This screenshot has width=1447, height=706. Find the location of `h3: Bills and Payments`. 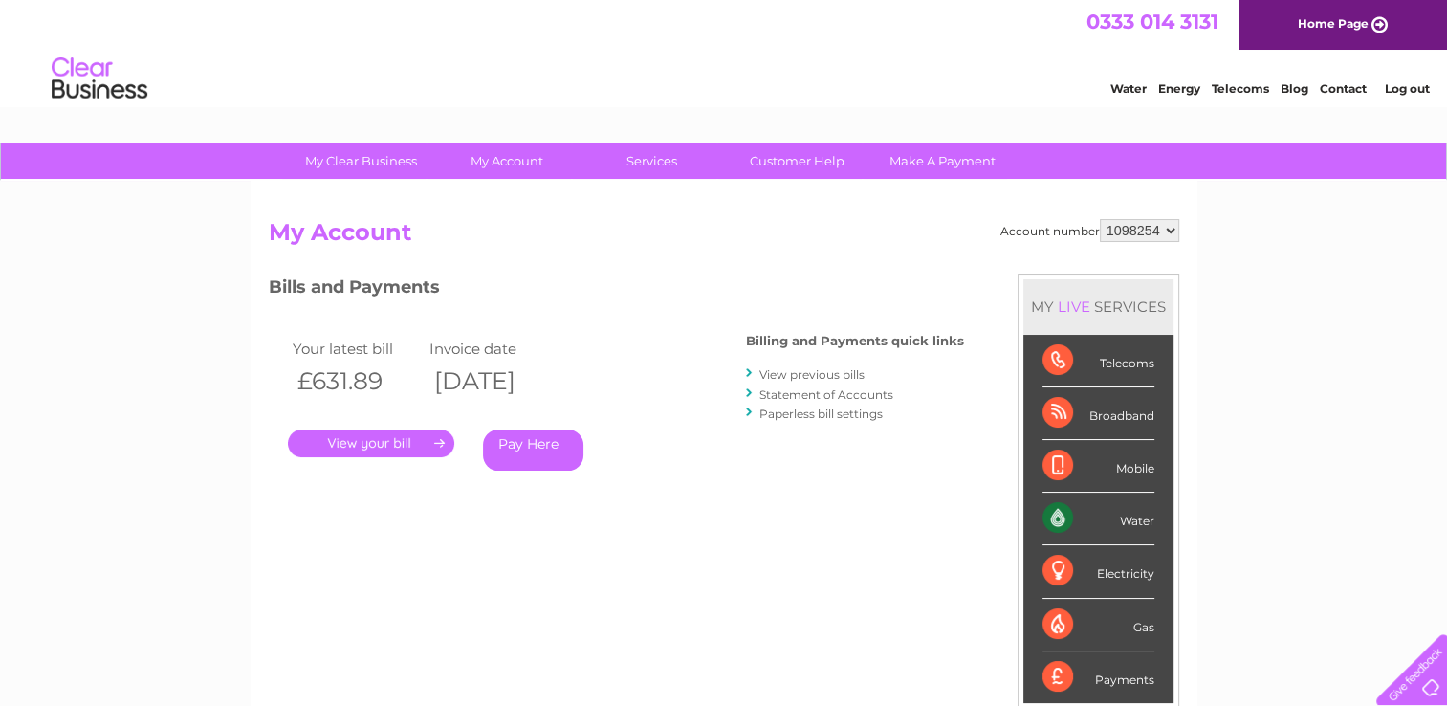

h3: Bills and Payments is located at coordinates (616, 290).